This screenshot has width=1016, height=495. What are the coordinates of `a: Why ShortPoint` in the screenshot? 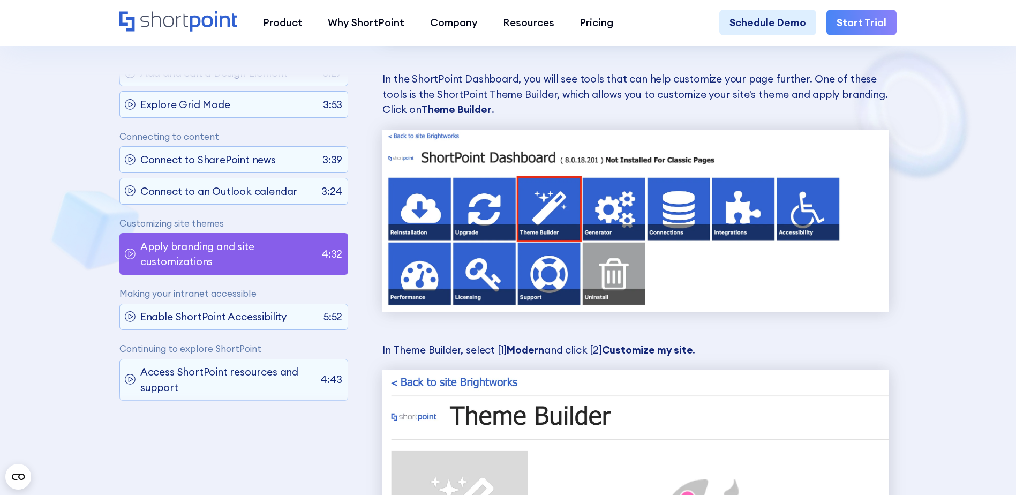 It's located at (366, 22).